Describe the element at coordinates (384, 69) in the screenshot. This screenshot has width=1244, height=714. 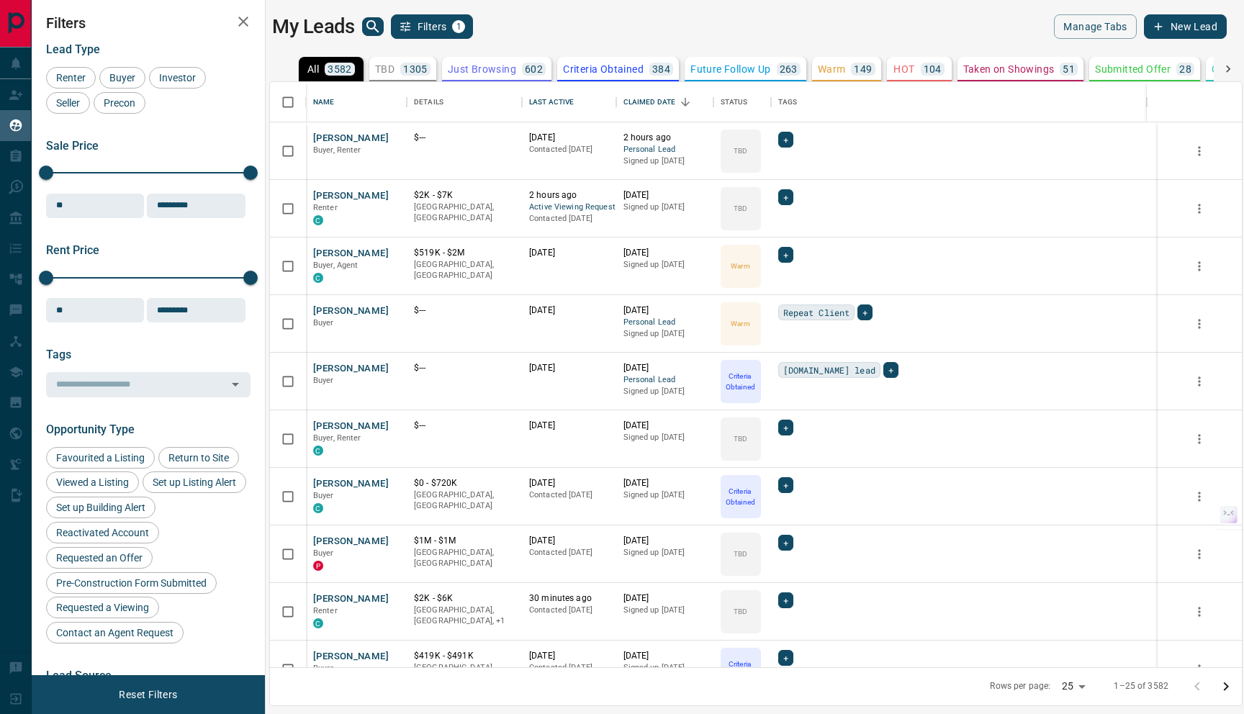
I see `p: TBD` at that location.